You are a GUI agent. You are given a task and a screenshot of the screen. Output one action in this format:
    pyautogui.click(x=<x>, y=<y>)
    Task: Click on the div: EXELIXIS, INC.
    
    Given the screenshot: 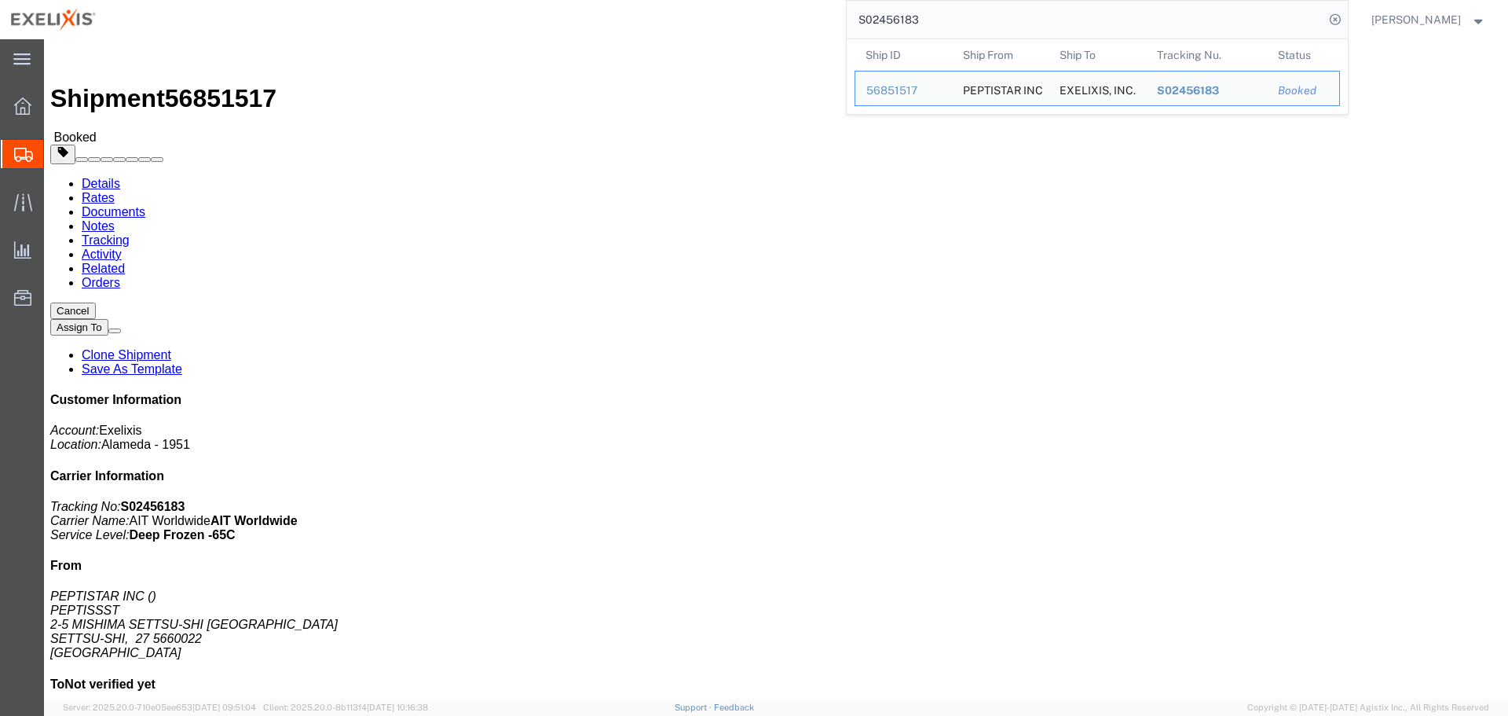 What is the action you would take?
    pyautogui.click(x=1097, y=88)
    